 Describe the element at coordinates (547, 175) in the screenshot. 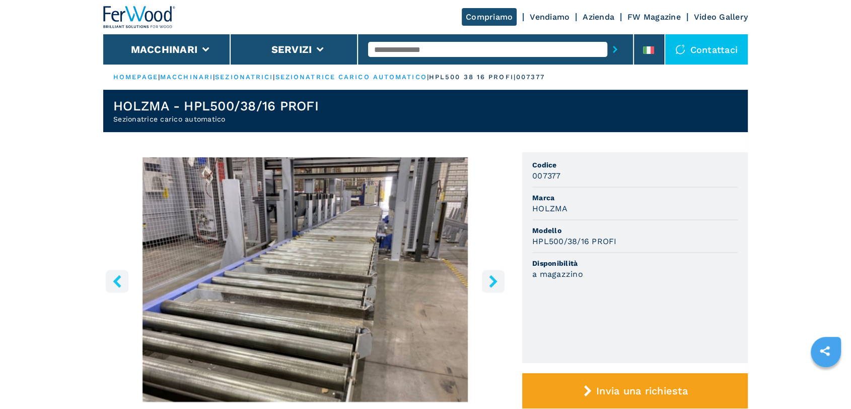

I see `h3: 007377` at that location.